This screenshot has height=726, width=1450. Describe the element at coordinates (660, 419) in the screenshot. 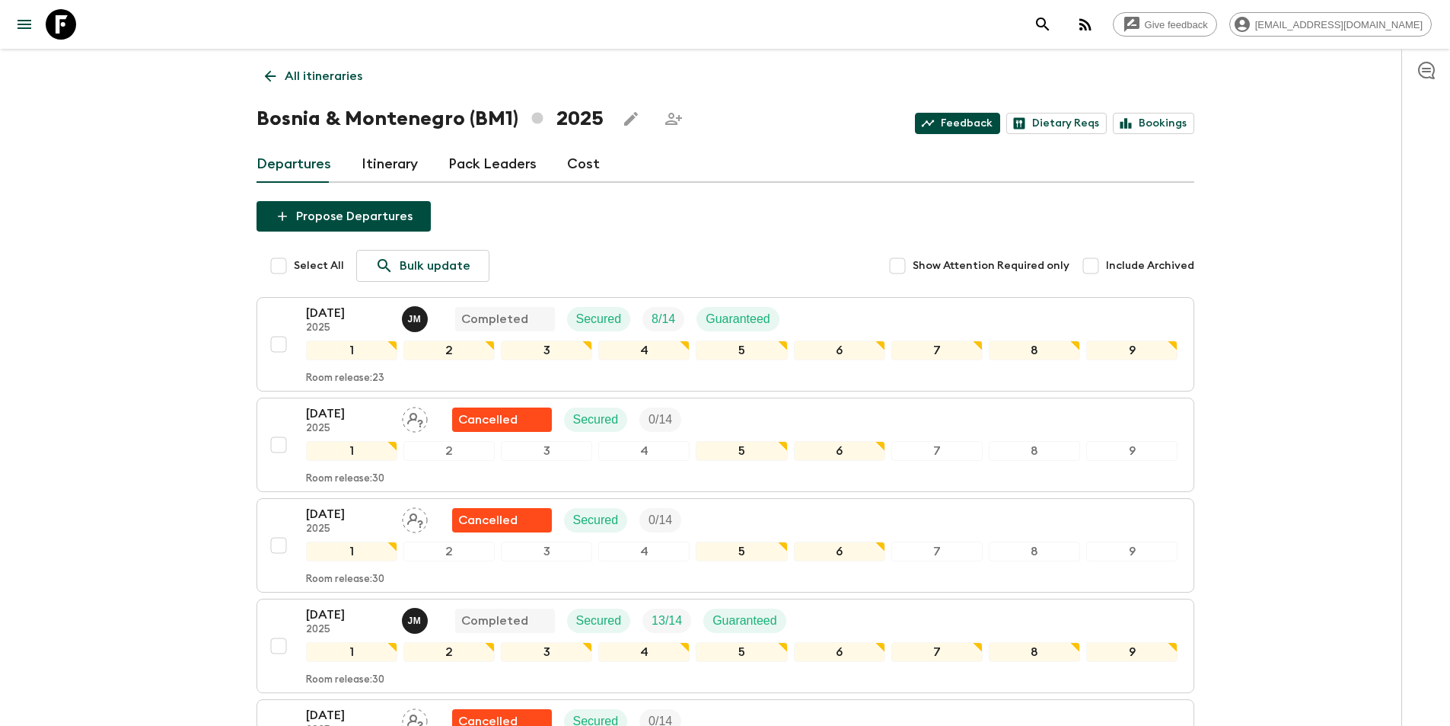

I see `p: 0 / 14` at that location.